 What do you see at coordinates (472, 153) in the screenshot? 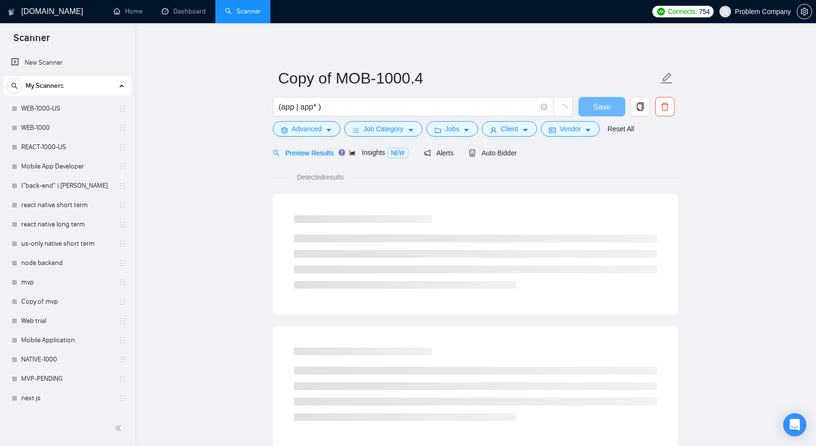
I see `span: robot` at bounding box center [472, 153].